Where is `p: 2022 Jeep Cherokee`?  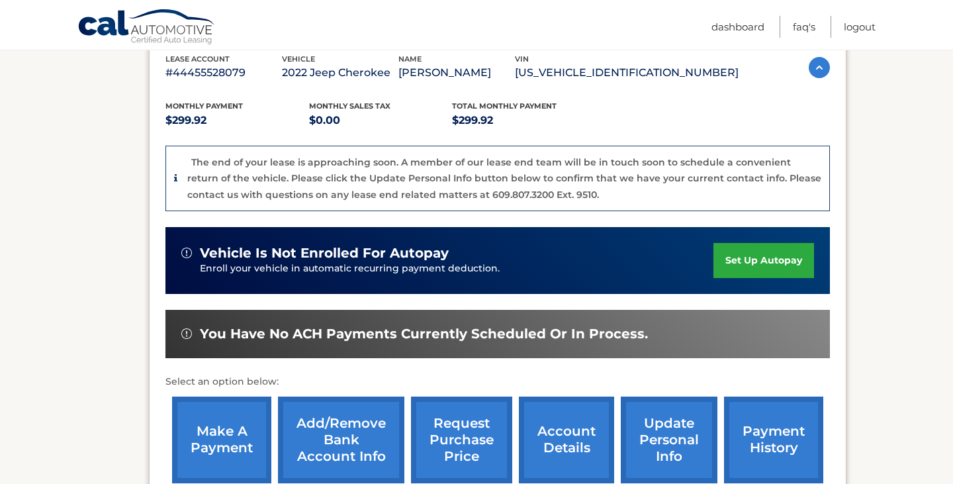
p: 2022 Jeep Cherokee is located at coordinates (340, 73).